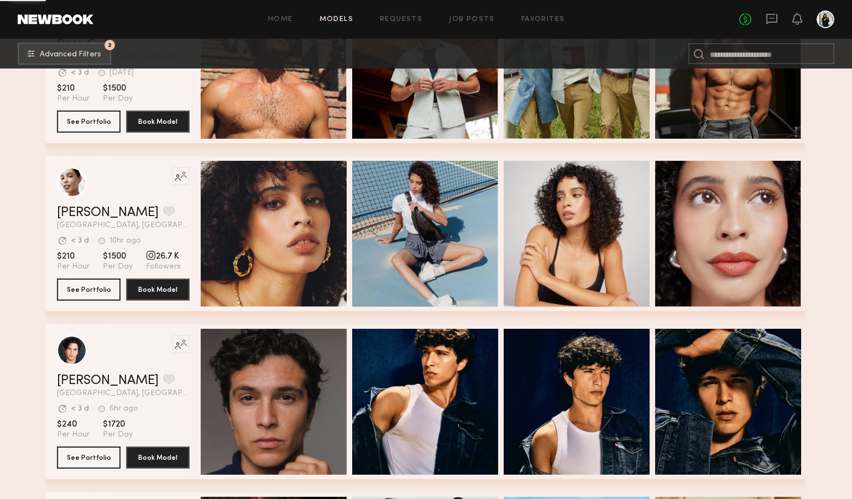 Image resolution: width=852 pixels, height=499 pixels. I want to click on div: 10hr ago, so click(125, 241).